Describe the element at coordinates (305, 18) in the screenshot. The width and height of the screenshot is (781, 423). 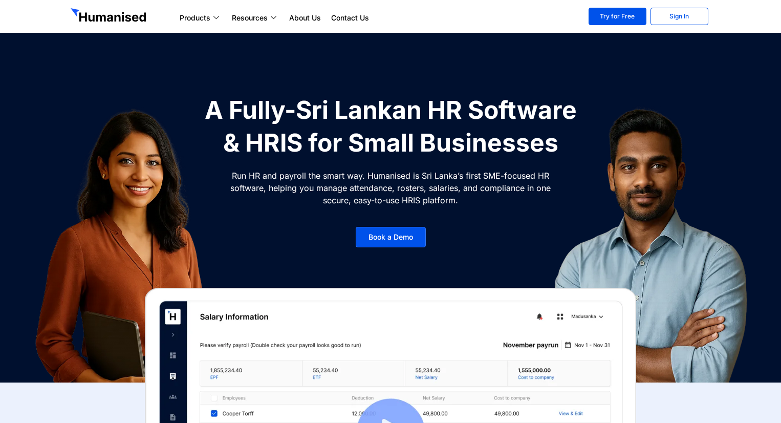
I see `a: About Us` at that location.